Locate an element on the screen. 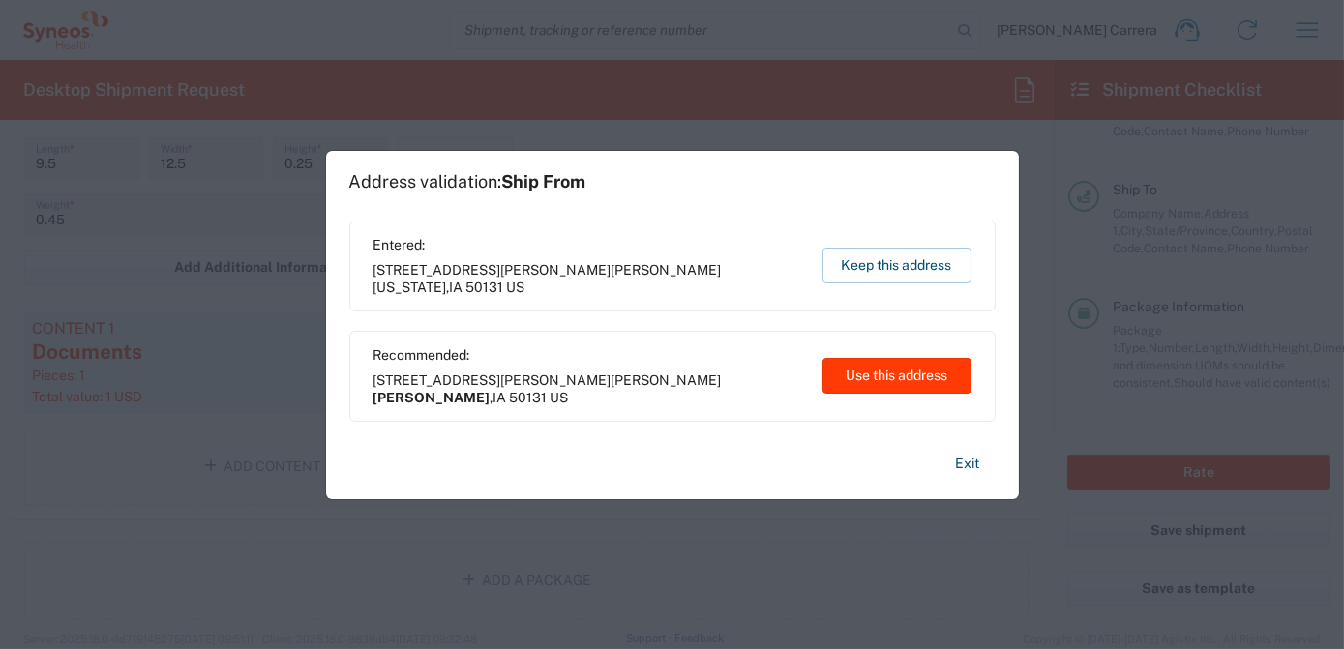  button: Use this address is located at coordinates (897, 376).